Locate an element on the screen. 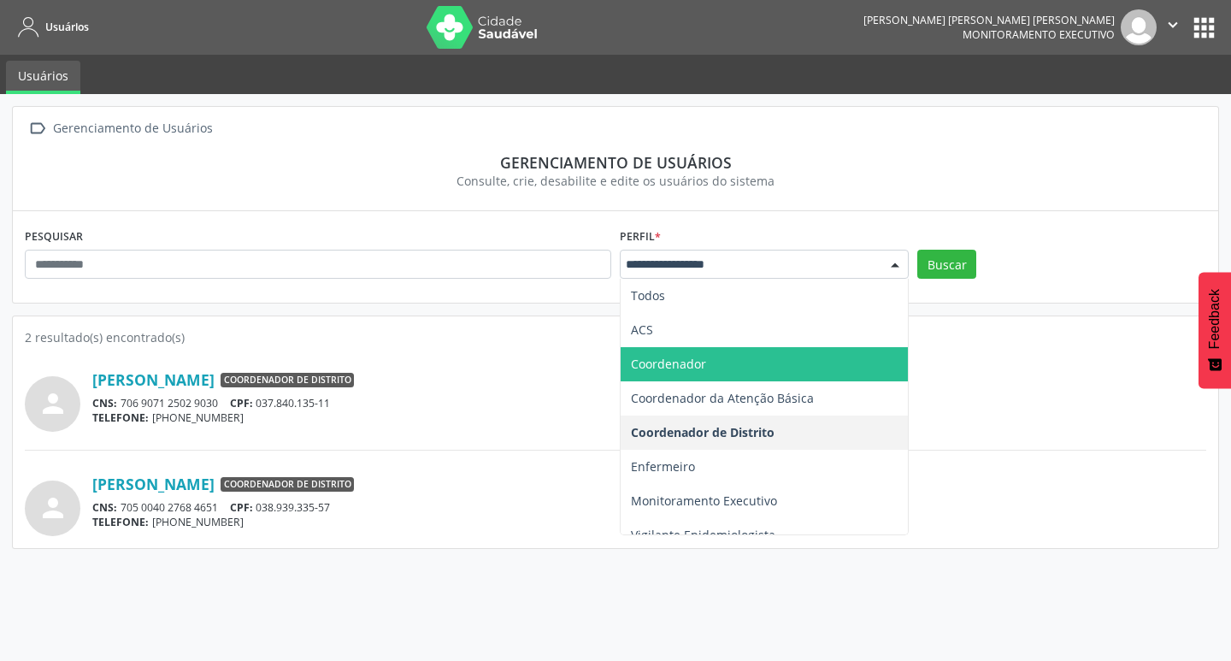 This screenshot has width=1231, height=661. div: 705 0040 2768 4651 038.939.335-57 is located at coordinates (649, 507).